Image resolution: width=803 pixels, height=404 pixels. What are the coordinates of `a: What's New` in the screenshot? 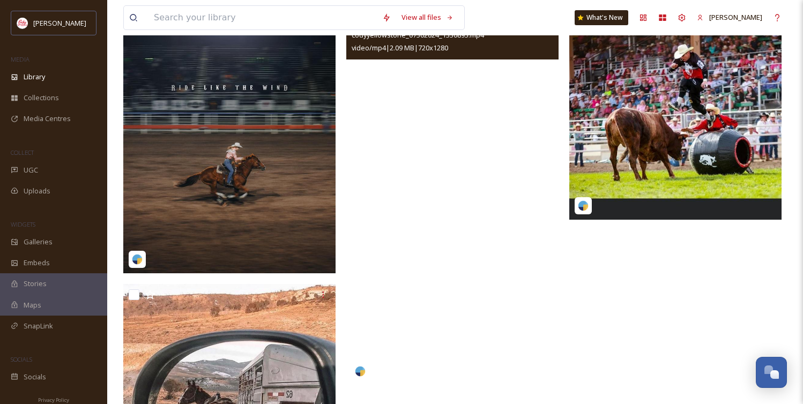 It's located at (602, 18).